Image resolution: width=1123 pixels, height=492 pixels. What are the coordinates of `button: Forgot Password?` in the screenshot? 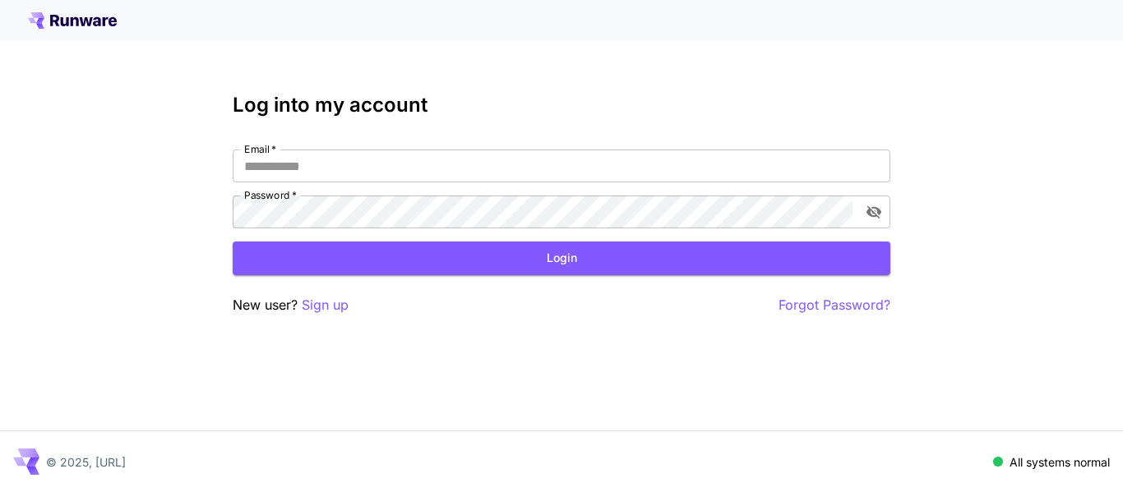 It's located at (834, 305).